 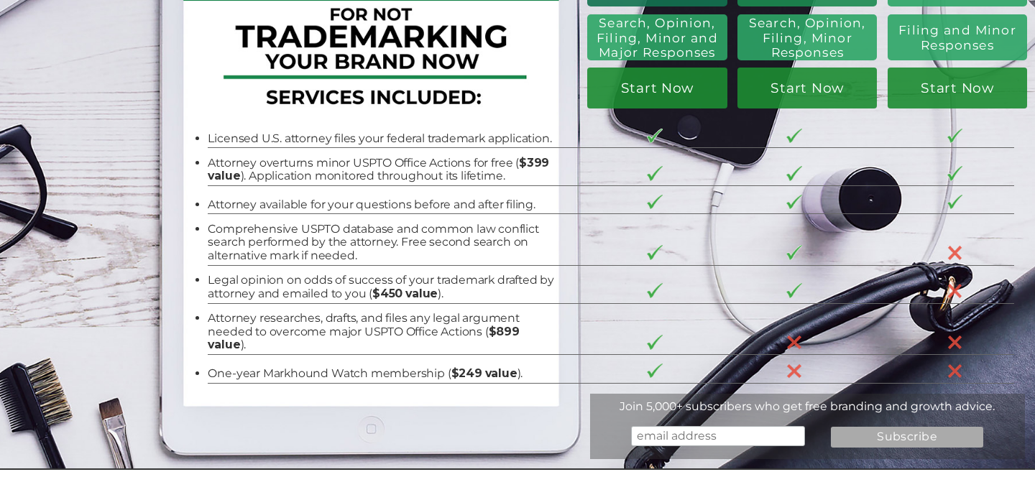 I want to click on b: $249 value, so click(x=485, y=373).